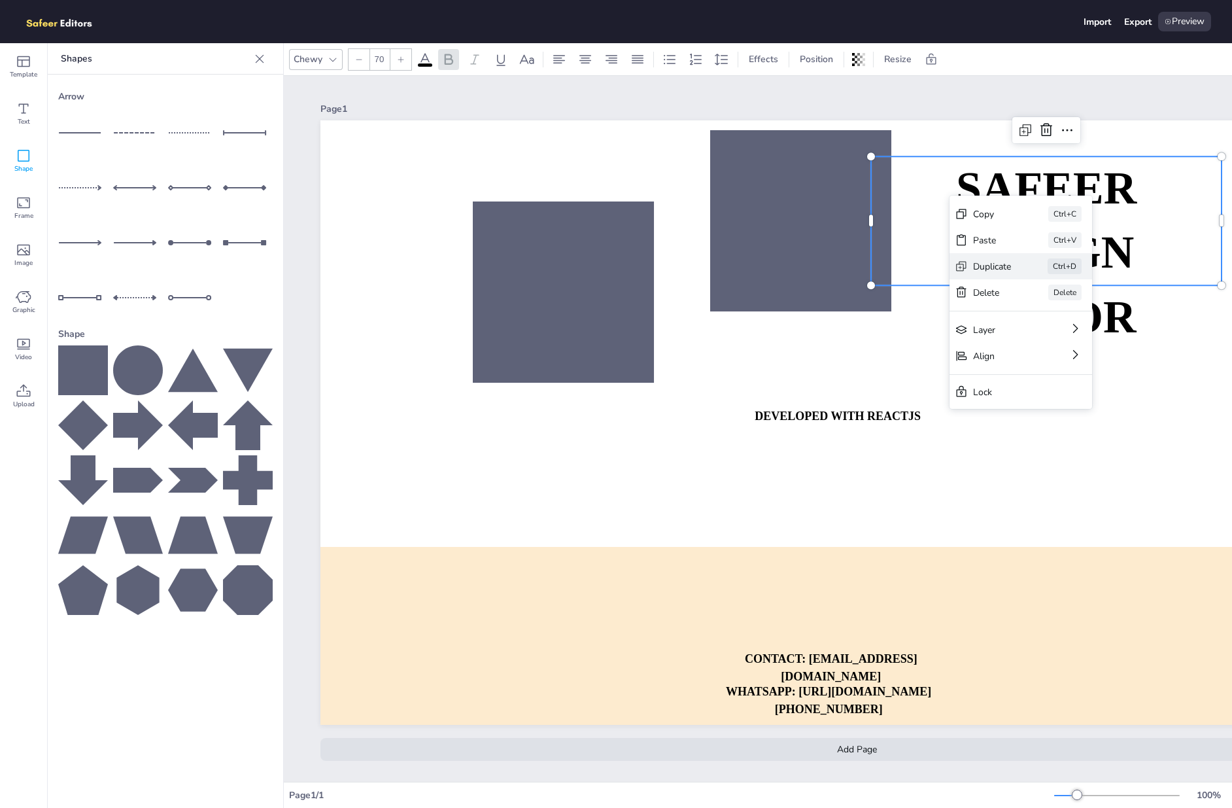  What do you see at coordinates (1012, 392) in the screenshot?
I see `div: Lock` at bounding box center [1012, 392].